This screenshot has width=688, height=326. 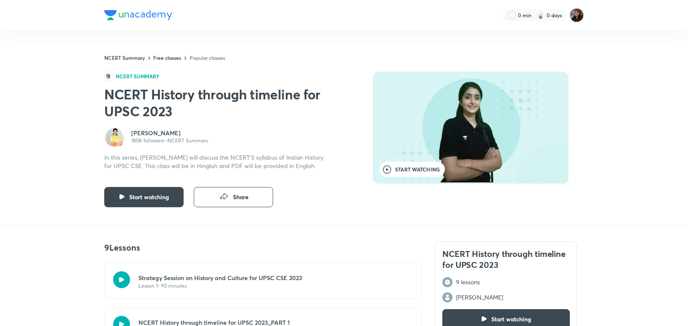 I want to click on span: हि, so click(x=108, y=76).